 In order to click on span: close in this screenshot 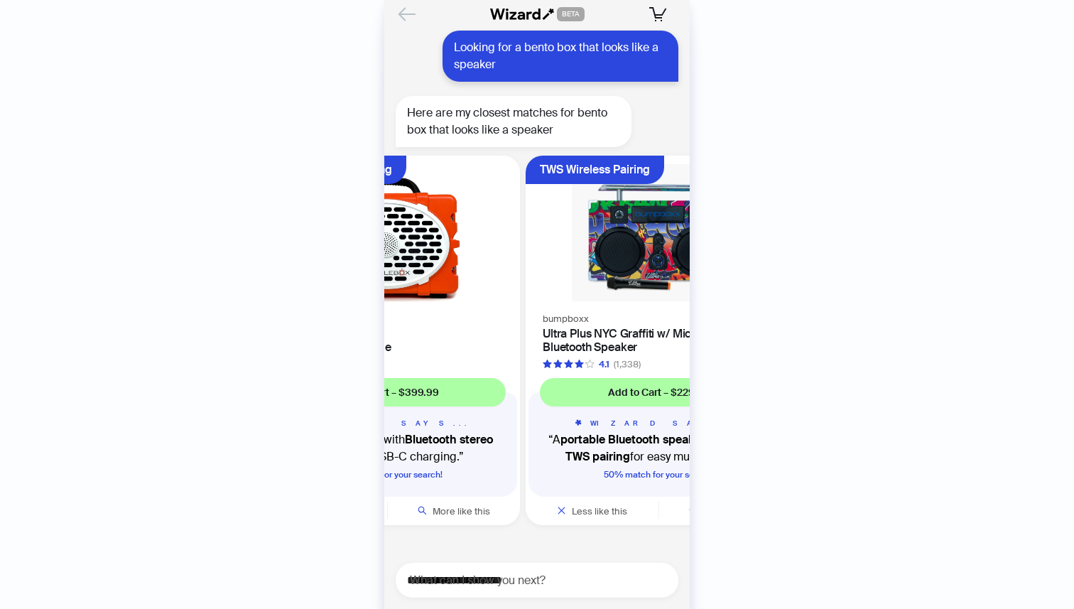, I will do `click(561, 510)`.